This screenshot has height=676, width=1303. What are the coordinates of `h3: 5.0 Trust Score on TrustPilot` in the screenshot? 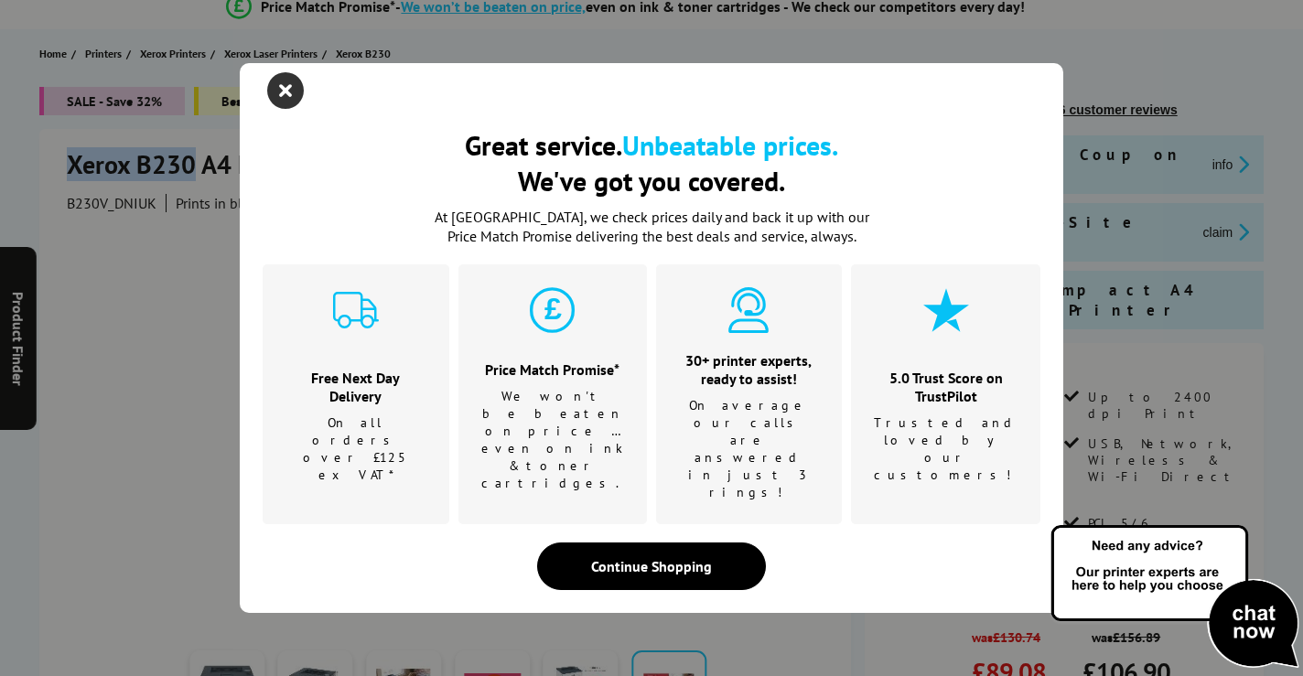 It's located at (946, 387).